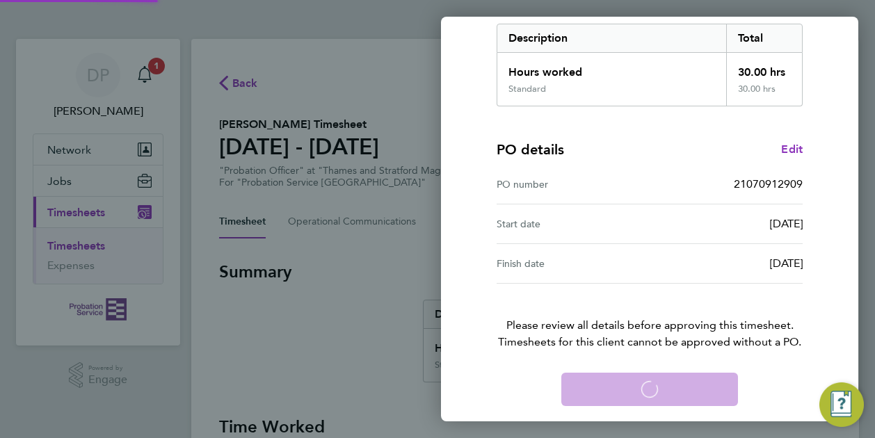 This screenshot has width=875, height=438. Describe the element at coordinates (612, 68) in the screenshot. I see `div: Hours worked` at that location.